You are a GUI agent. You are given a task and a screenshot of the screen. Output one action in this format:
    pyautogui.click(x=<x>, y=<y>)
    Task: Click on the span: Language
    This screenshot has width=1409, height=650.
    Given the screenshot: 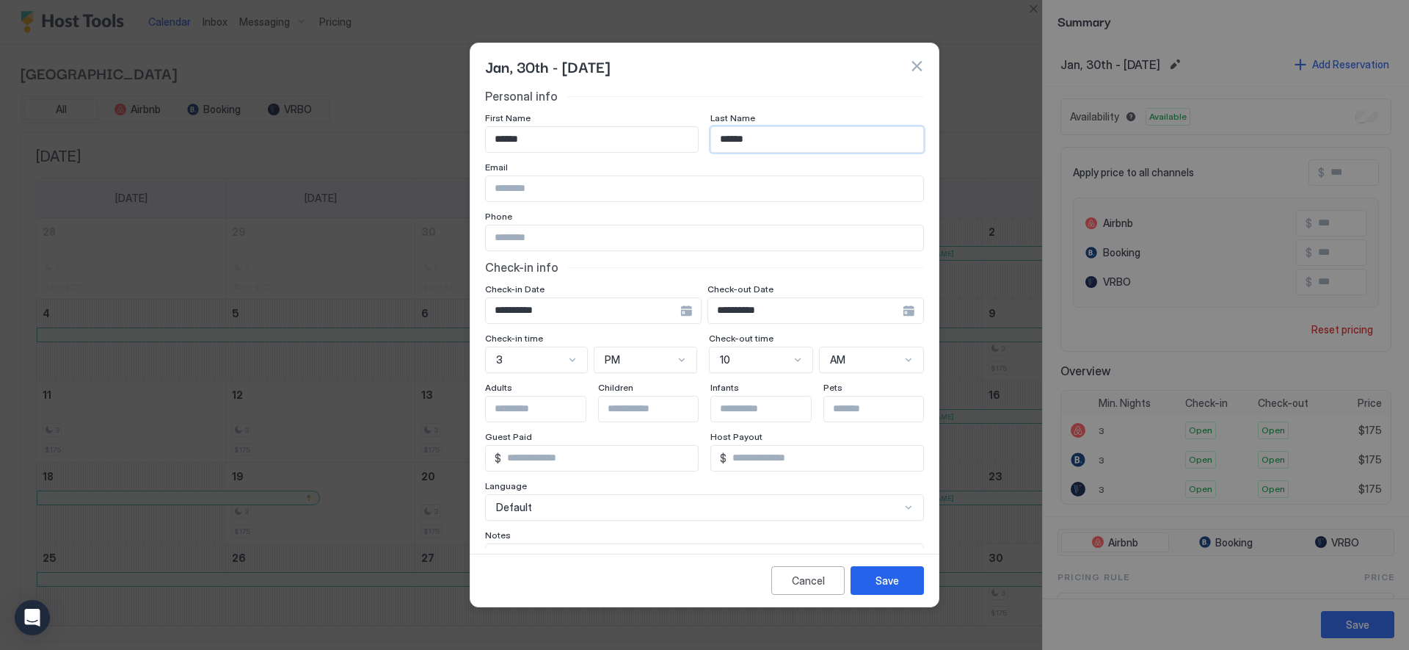 What is the action you would take?
    pyautogui.click(x=506, y=485)
    